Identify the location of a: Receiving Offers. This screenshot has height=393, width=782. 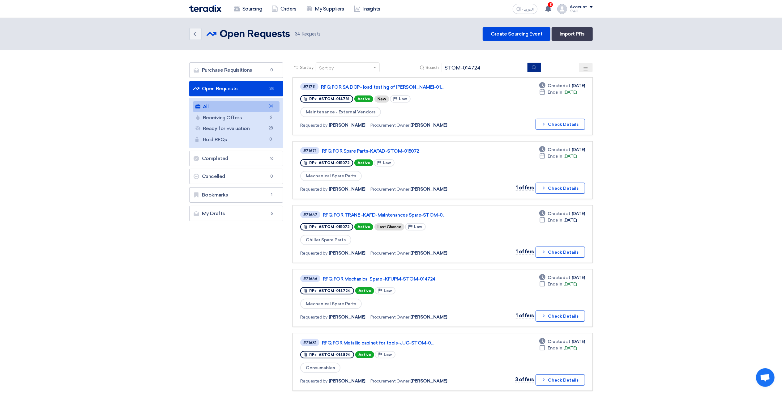
(236, 118).